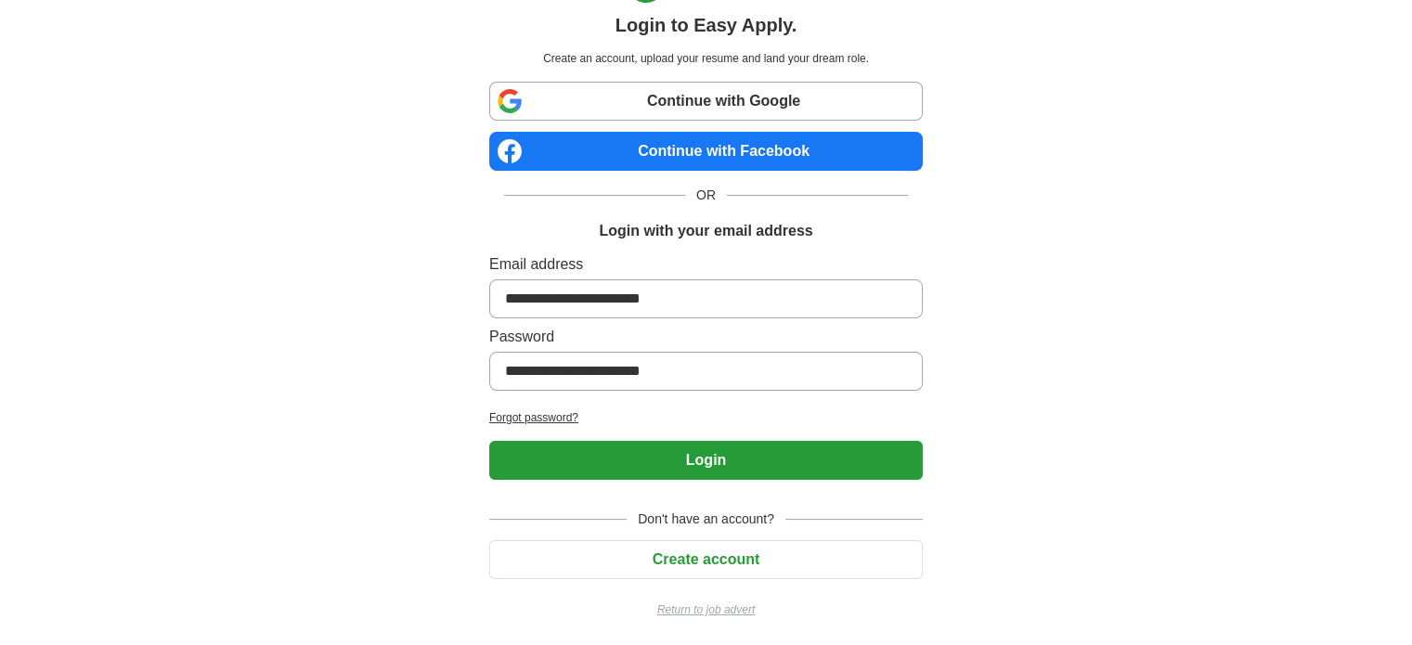 The image size is (1412, 645). Describe the element at coordinates (706, 418) in the screenshot. I see `a: Forgot password?` at that location.